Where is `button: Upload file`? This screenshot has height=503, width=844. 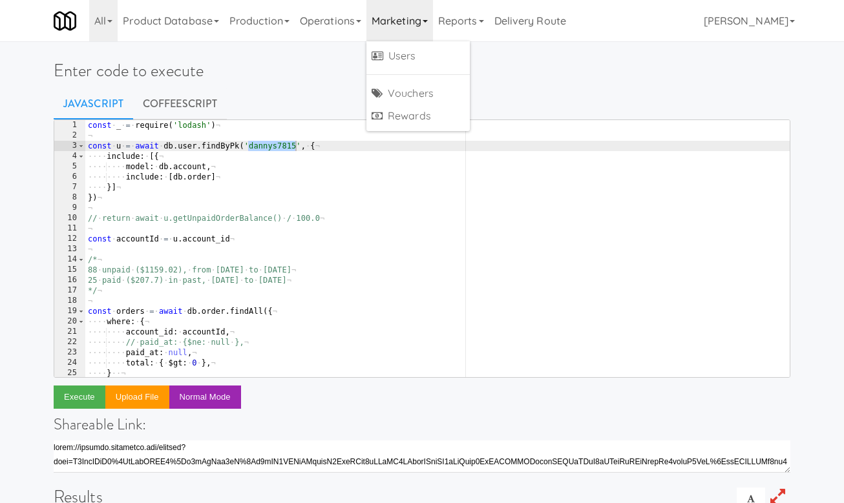 button: Upload file is located at coordinates (137, 397).